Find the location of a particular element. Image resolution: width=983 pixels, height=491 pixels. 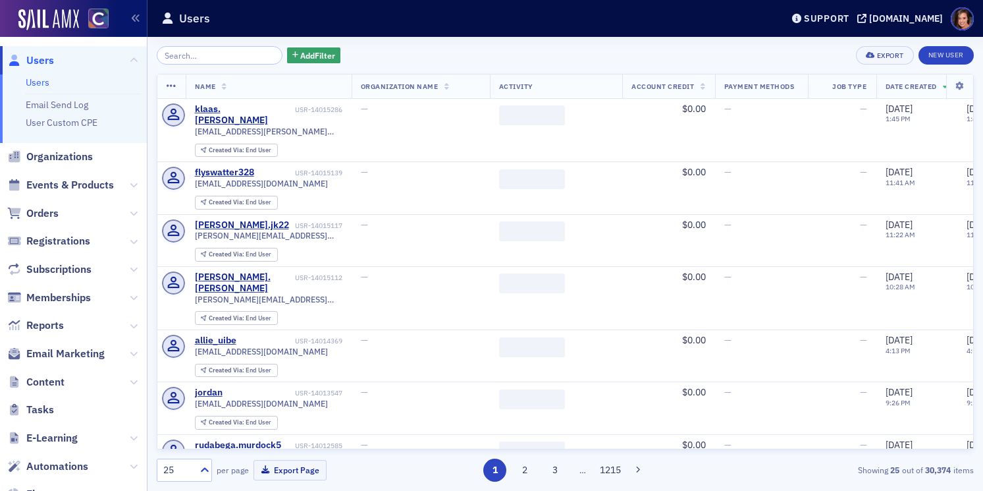

a: View Homepage is located at coordinates (93, 20).